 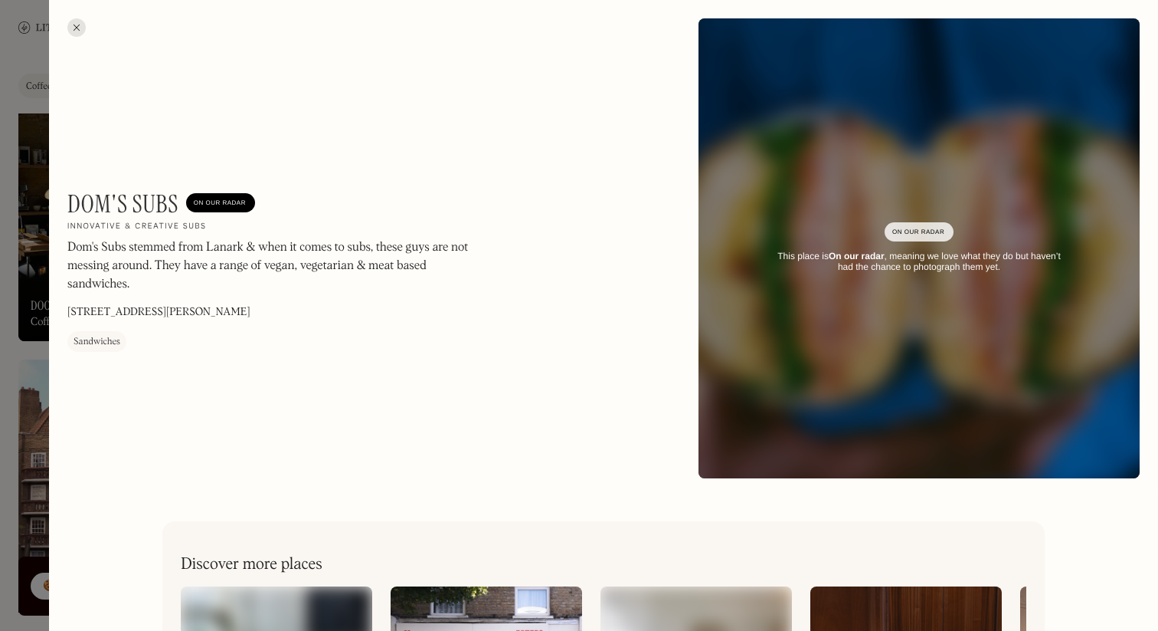 I want to click on strong: On our radar, so click(x=857, y=256).